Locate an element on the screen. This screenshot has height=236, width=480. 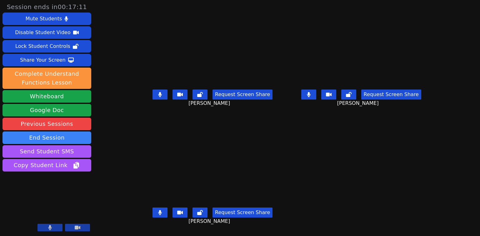
span: Copy Student Link is located at coordinates (47, 165).